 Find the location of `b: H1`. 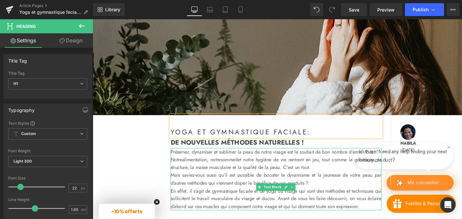

b: H1 is located at coordinates (16, 83).